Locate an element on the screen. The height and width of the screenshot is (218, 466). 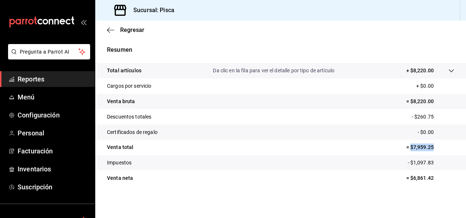
p: Resumen is located at coordinates (281, 50).